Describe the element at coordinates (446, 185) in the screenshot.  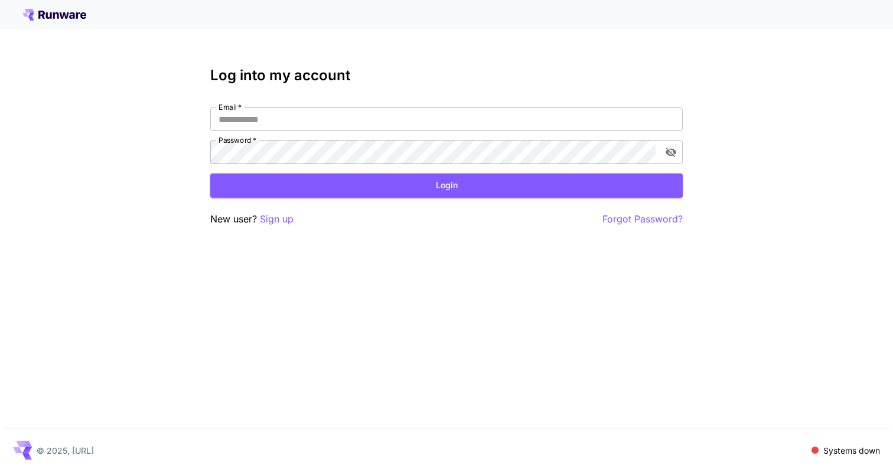
I see `button: Login` at that location.